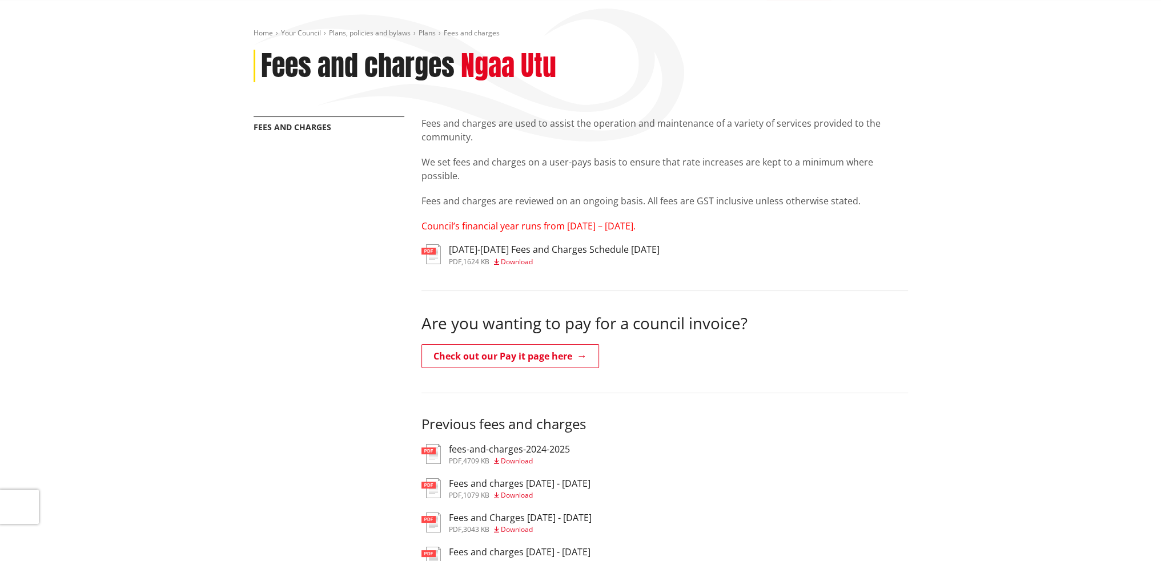  What do you see at coordinates (476, 495) in the screenshot?
I see `span: 1079 KB` at bounding box center [476, 495].